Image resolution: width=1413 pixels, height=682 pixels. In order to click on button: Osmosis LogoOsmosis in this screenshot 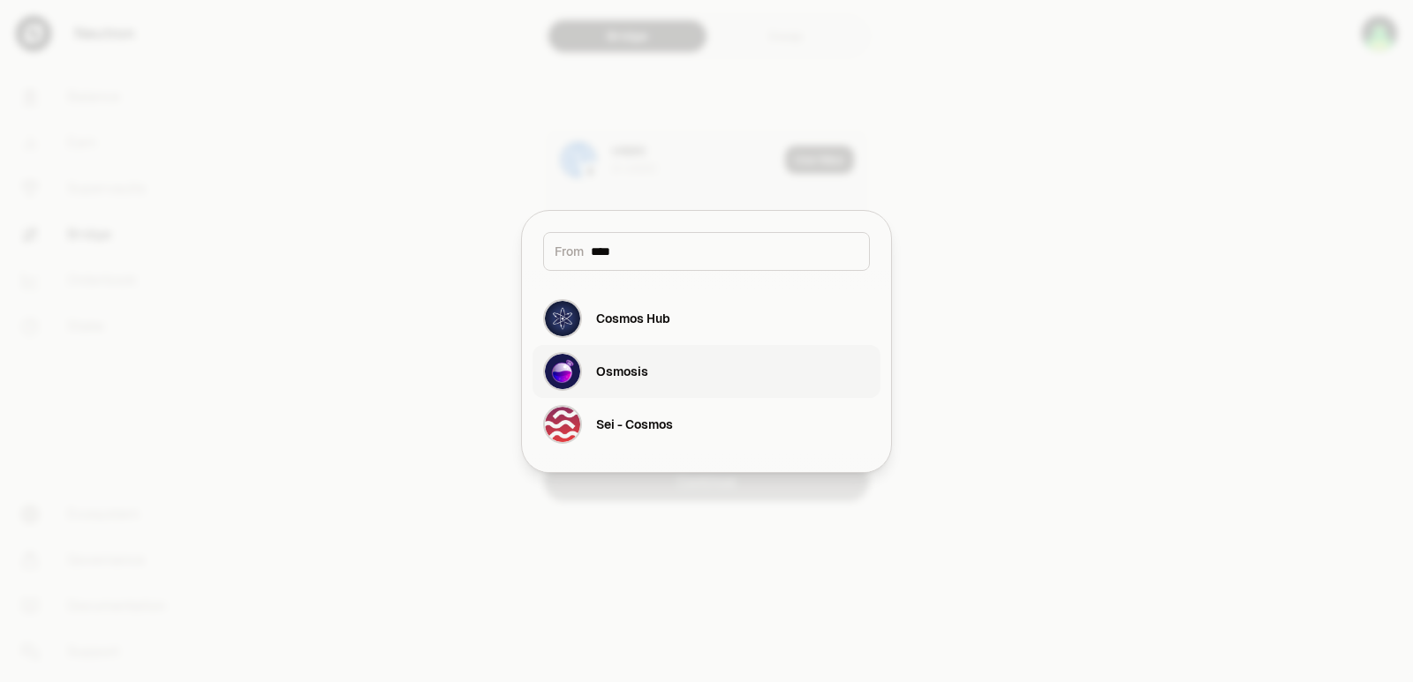, I will do `click(706, 372)`.